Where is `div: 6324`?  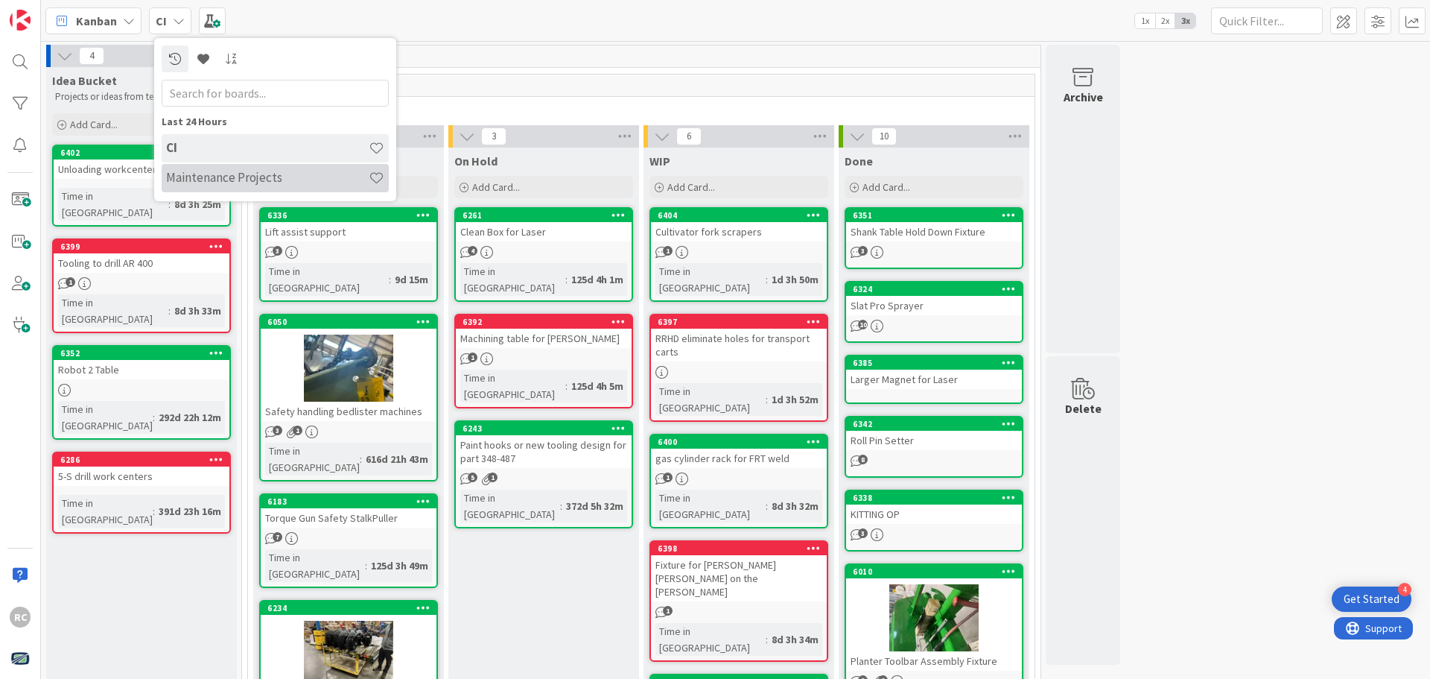 div: 6324 is located at coordinates (934, 289).